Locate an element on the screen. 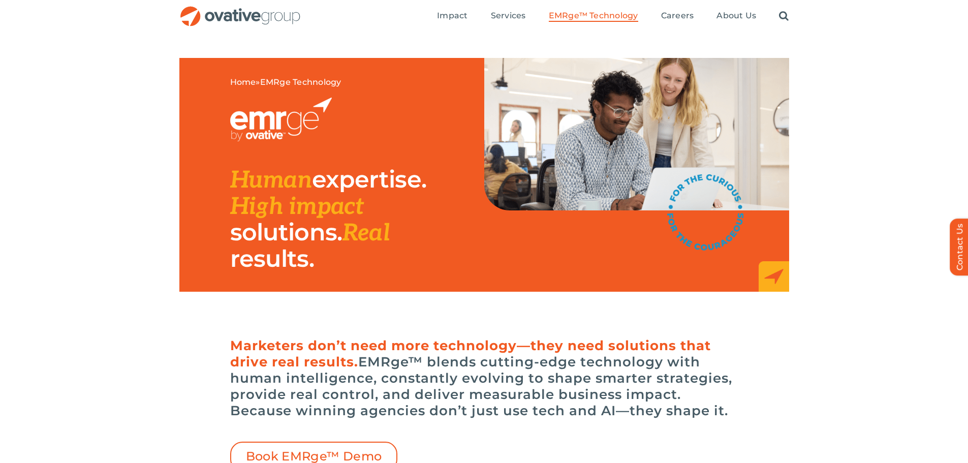 The height and width of the screenshot is (463, 968). span: solutions. is located at coordinates (286, 232).